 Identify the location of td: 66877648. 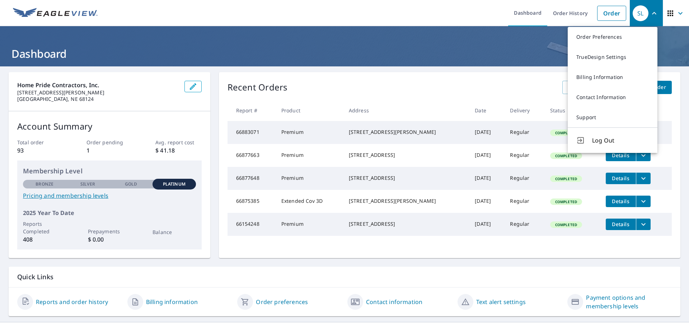
(252, 178).